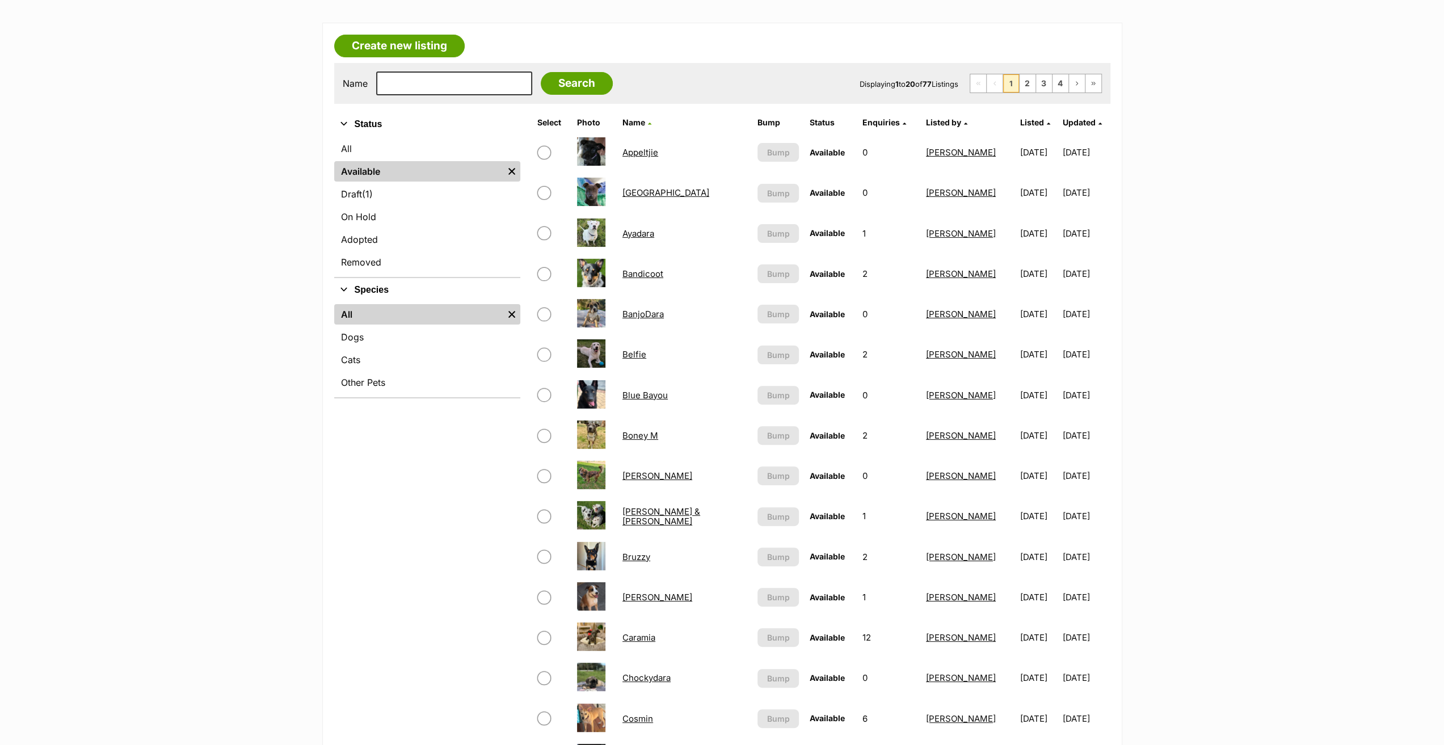 The image size is (1444, 745). What do you see at coordinates (427, 207) in the screenshot?
I see `div: Status` at bounding box center [427, 207].